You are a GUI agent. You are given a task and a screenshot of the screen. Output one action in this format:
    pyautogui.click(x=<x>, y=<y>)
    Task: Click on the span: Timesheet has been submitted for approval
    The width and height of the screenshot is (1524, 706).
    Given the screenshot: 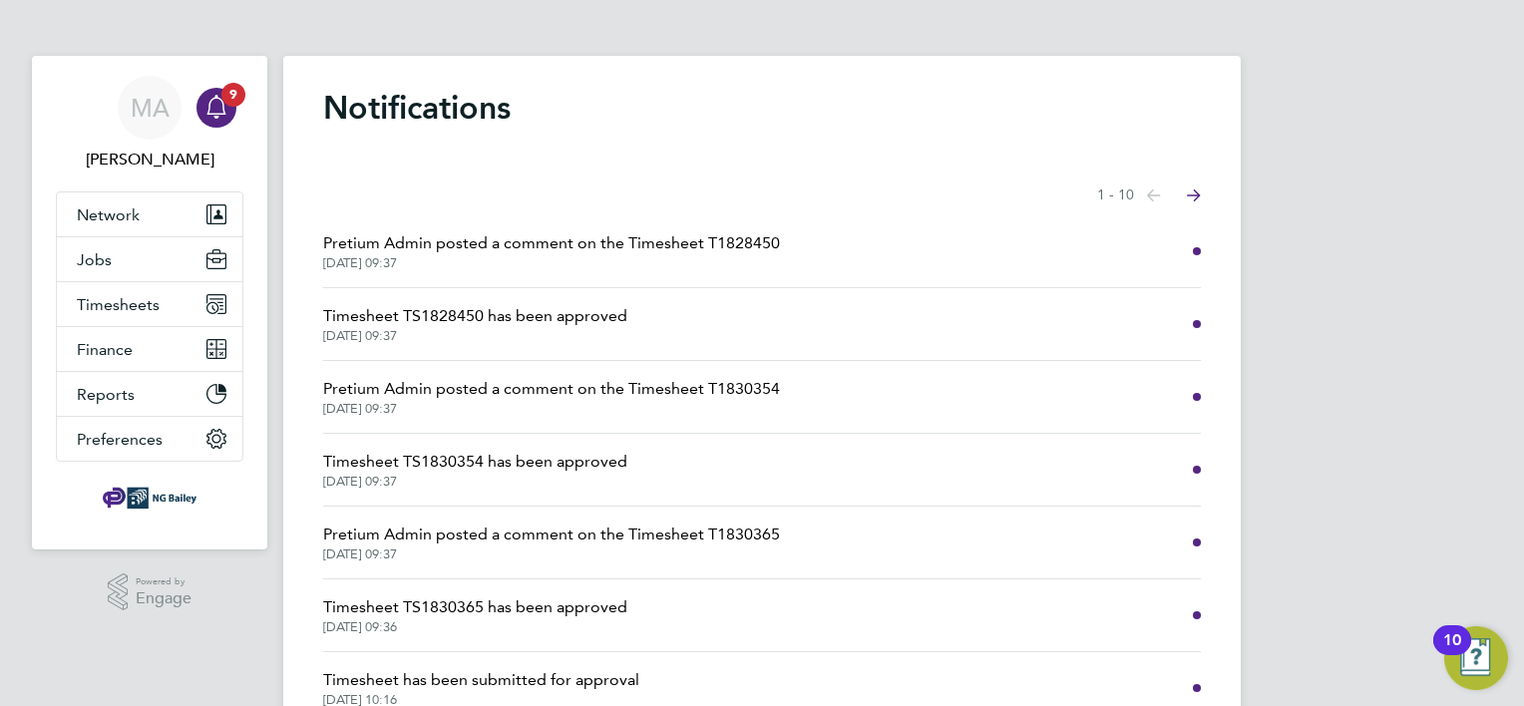 What is the action you would take?
    pyautogui.click(x=481, y=680)
    